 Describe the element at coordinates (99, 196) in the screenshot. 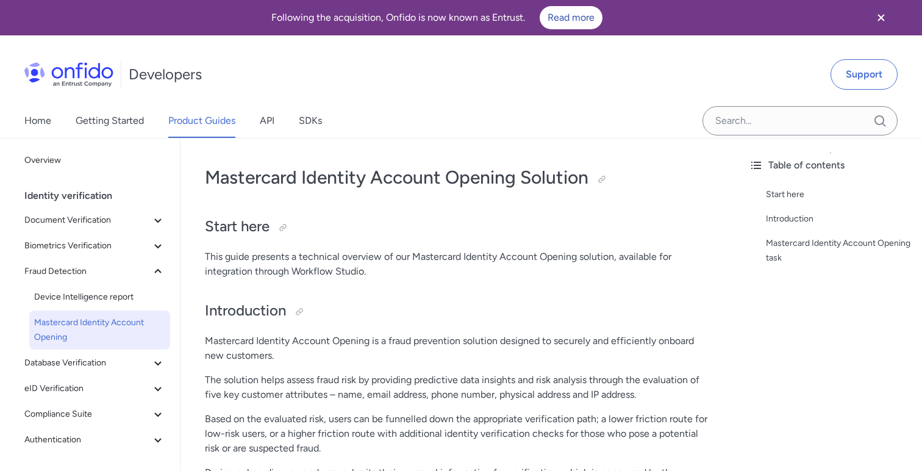

I see `div: Identity verification` at that location.